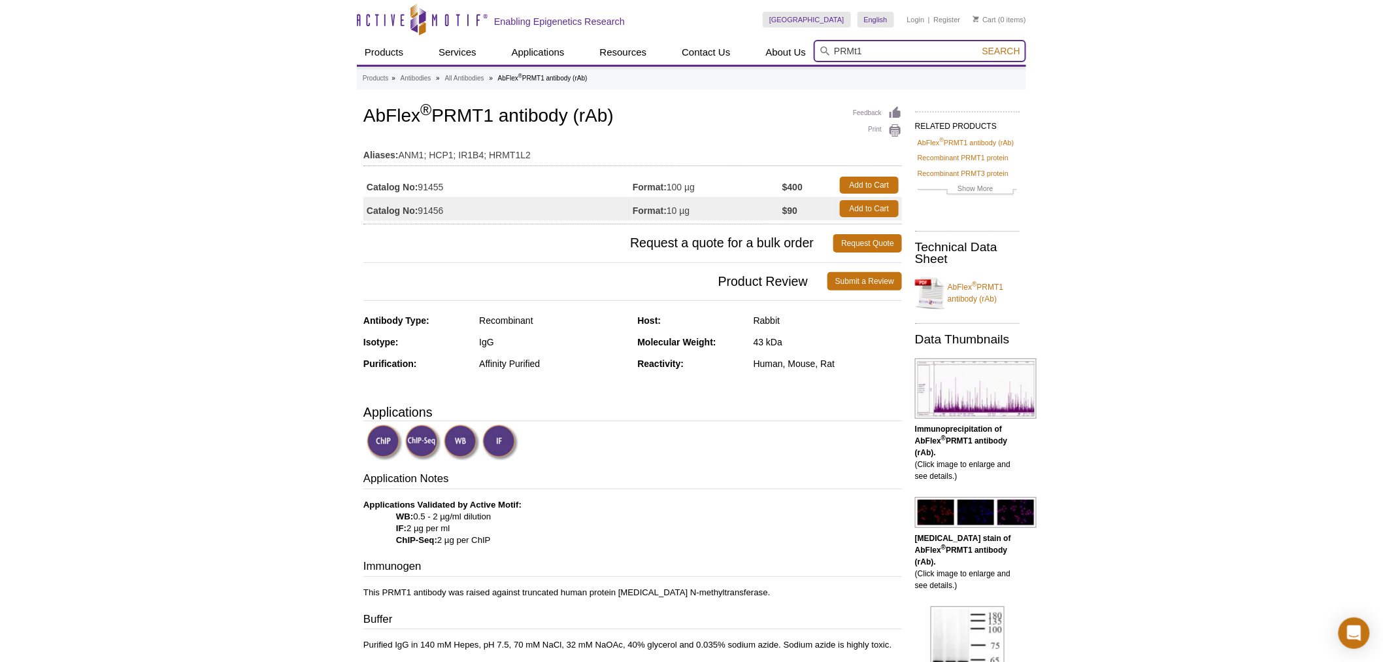 The image size is (1383, 662). I want to click on a: About Us, so click(786, 52).